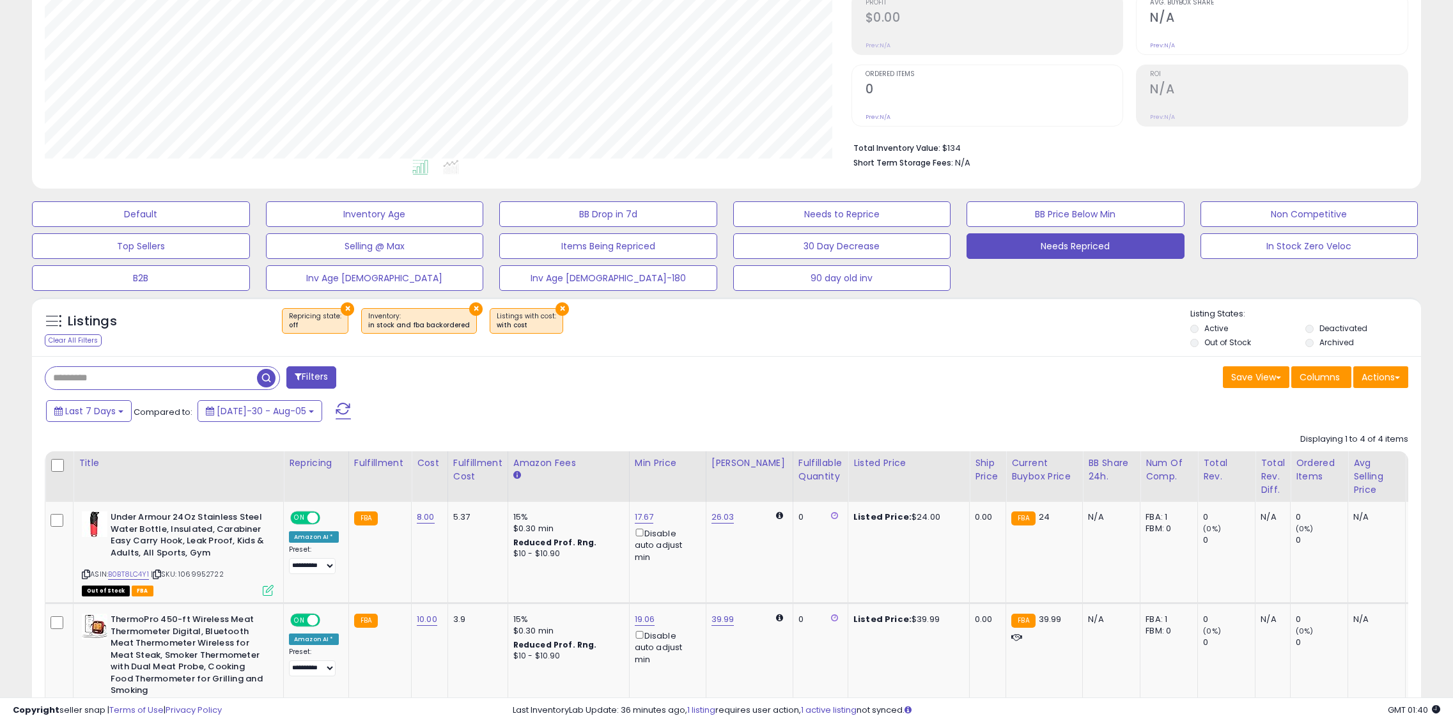 The image size is (1453, 723). Describe the element at coordinates (1414, 709) in the screenshot. I see `span: 2025-08-14 01:40 GMT` at that location.